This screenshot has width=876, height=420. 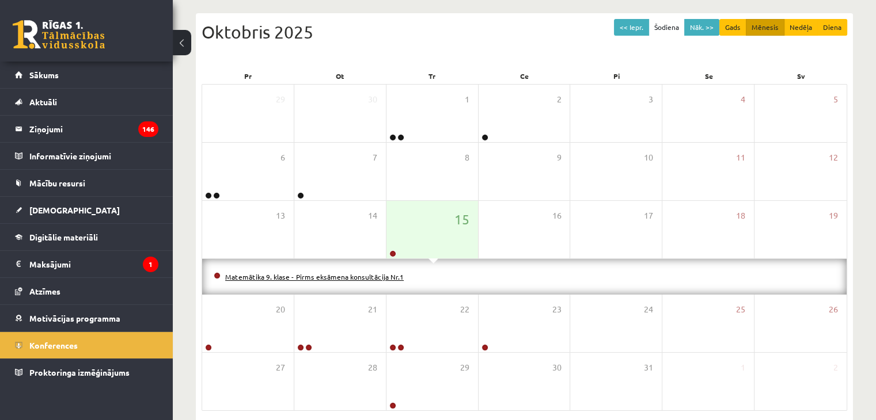 I want to click on a: Motivācijas programma, so click(x=86, y=318).